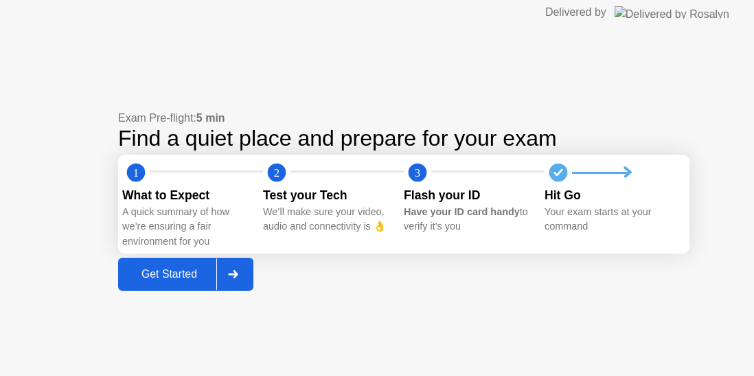 The width and height of the screenshot is (754, 376). What do you see at coordinates (609, 195) in the screenshot?
I see `div: Hit Go` at bounding box center [609, 195].